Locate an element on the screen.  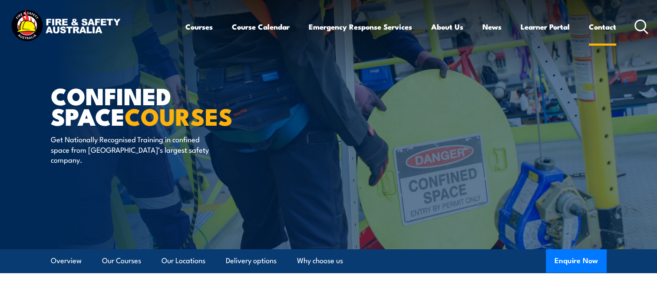
a: Overview is located at coordinates (66, 260).